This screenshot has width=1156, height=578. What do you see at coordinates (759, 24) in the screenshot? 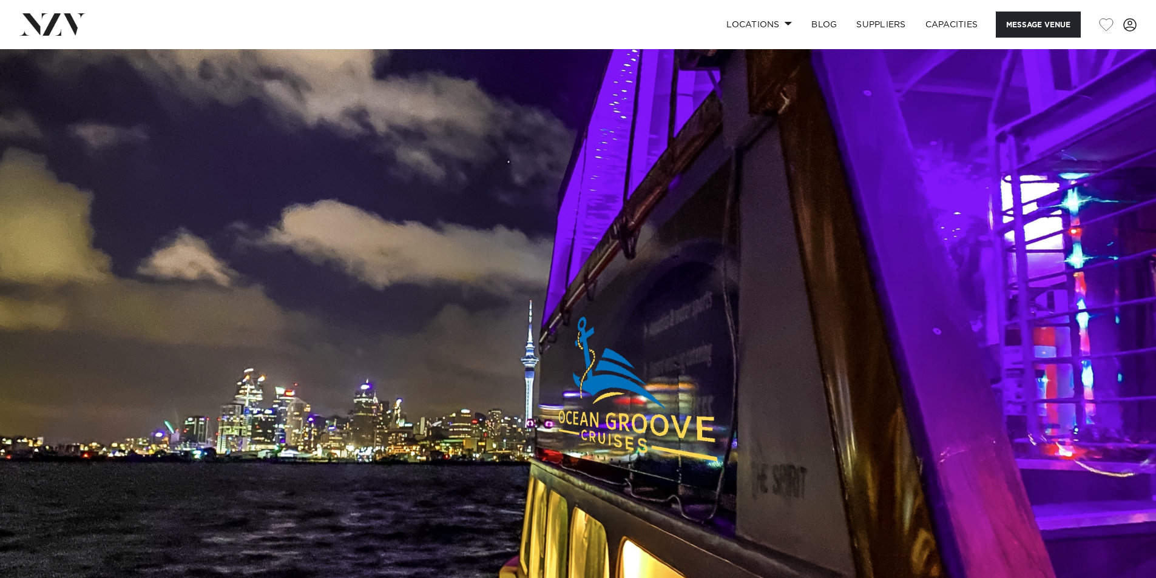
I see `a: Locations` at bounding box center [759, 24].